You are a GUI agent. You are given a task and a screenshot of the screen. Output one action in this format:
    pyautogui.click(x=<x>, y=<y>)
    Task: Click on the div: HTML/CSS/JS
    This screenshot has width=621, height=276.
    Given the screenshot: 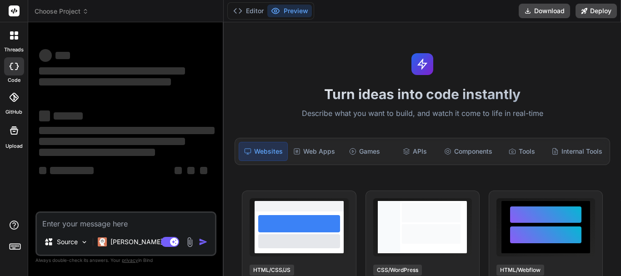 What is the action you would take?
    pyautogui.click(x=272, y=270)
    